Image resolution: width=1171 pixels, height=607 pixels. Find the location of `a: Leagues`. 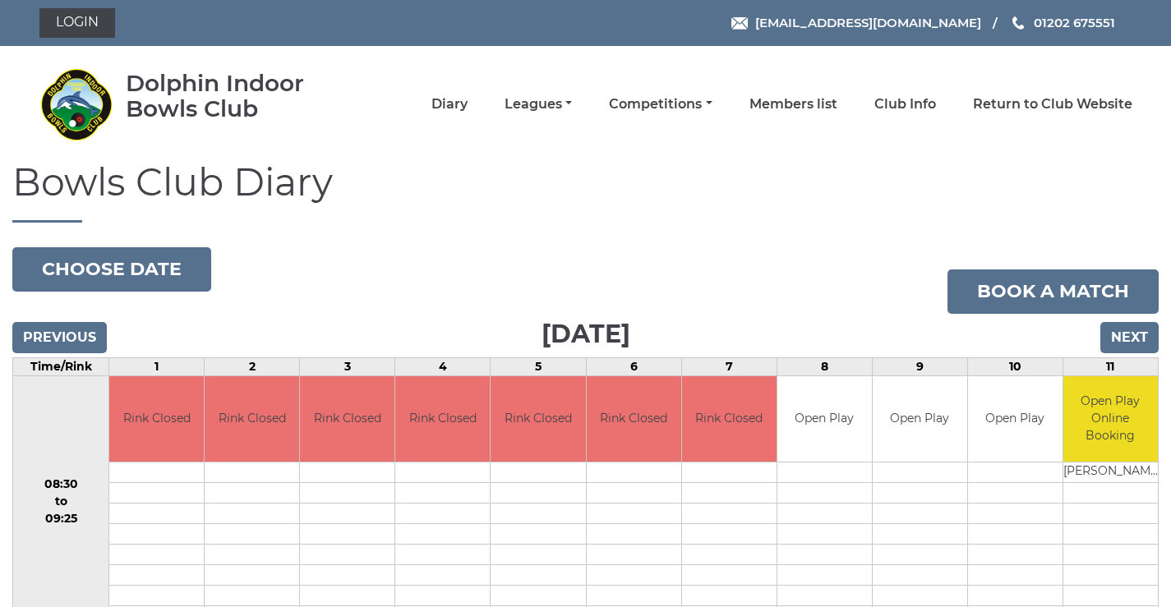

a: Leagues is located at coordinates (538, 104).